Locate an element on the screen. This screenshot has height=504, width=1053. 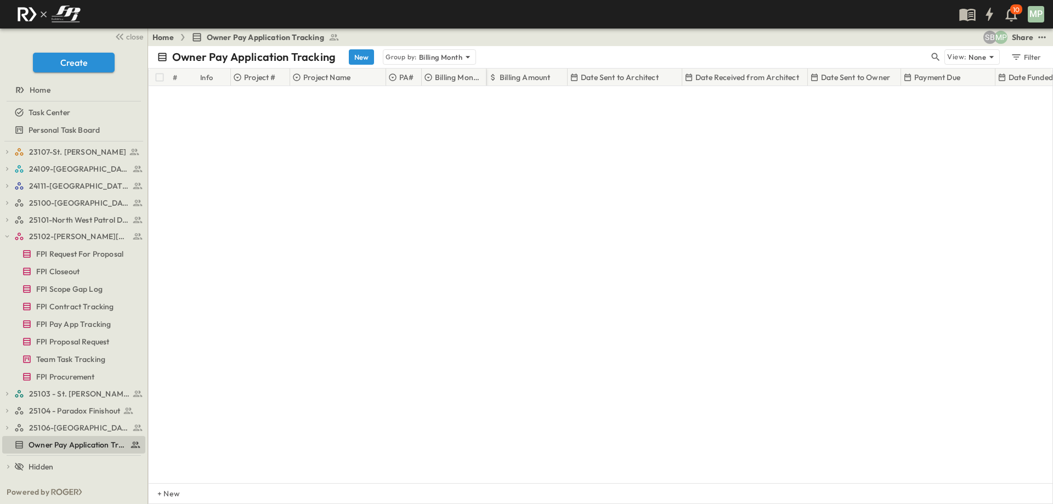
div: 24109-St. Teresa of Calcutta Parish Halltest is located at coordinates (73, 169).